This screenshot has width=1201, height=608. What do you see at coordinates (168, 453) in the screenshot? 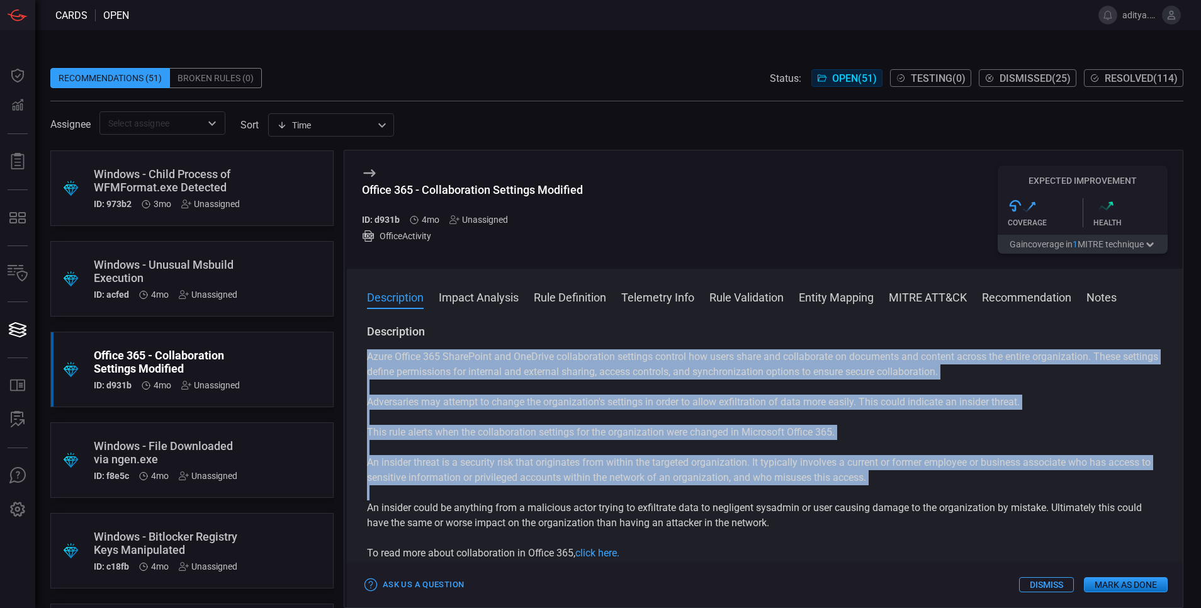
I see `div: Windows - File Downloaded via ngen.exe` at bounding box center [168, 453].